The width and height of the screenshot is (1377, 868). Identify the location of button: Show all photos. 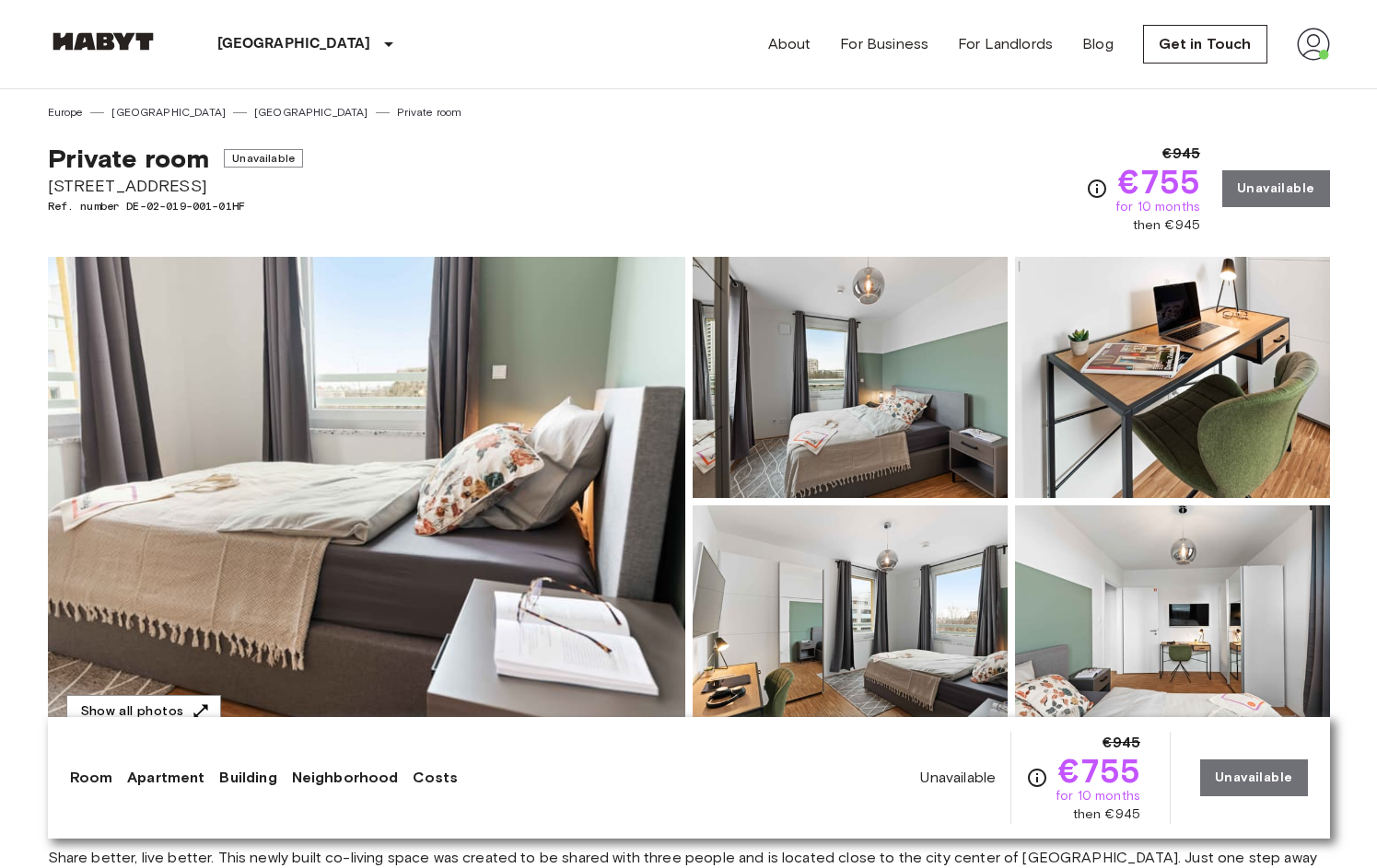
(144, 712).